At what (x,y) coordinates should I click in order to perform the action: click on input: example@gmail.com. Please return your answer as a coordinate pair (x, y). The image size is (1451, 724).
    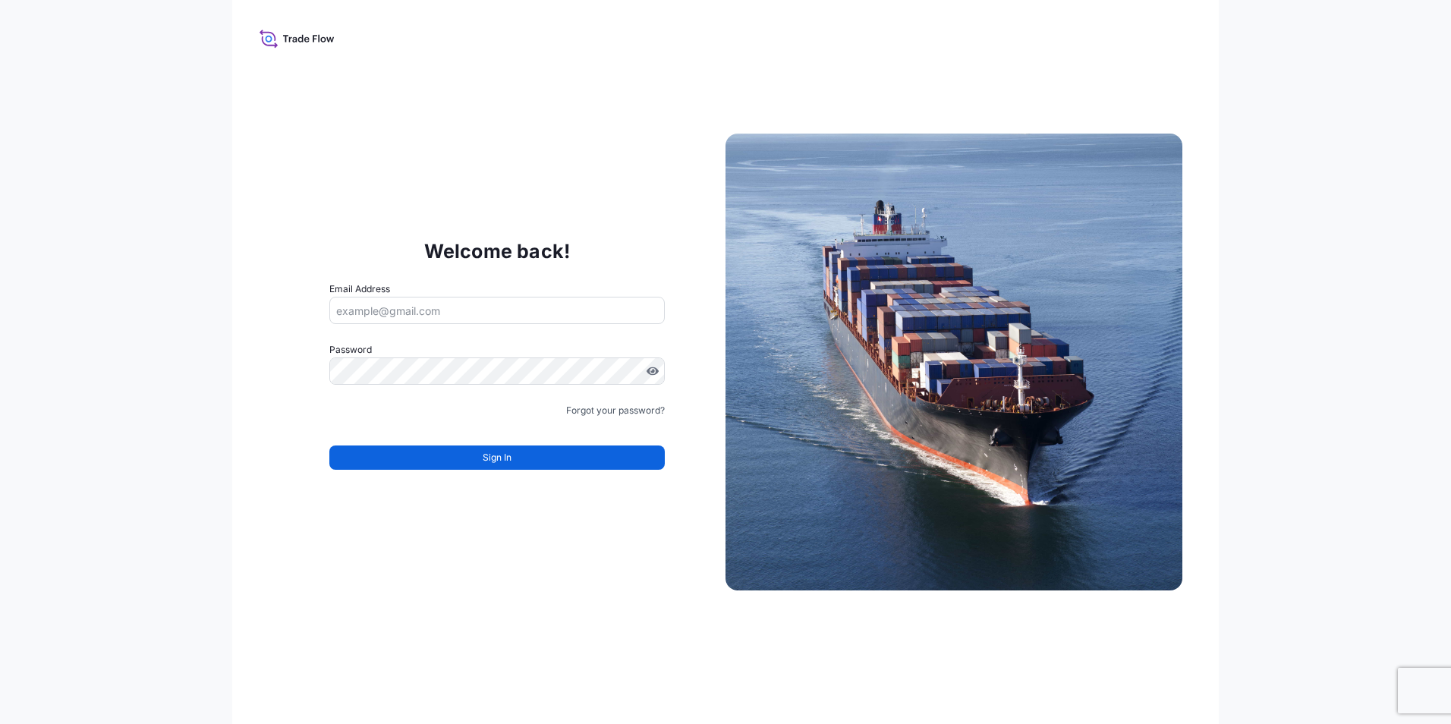
    Looking at the image, I should click on (497, 310).